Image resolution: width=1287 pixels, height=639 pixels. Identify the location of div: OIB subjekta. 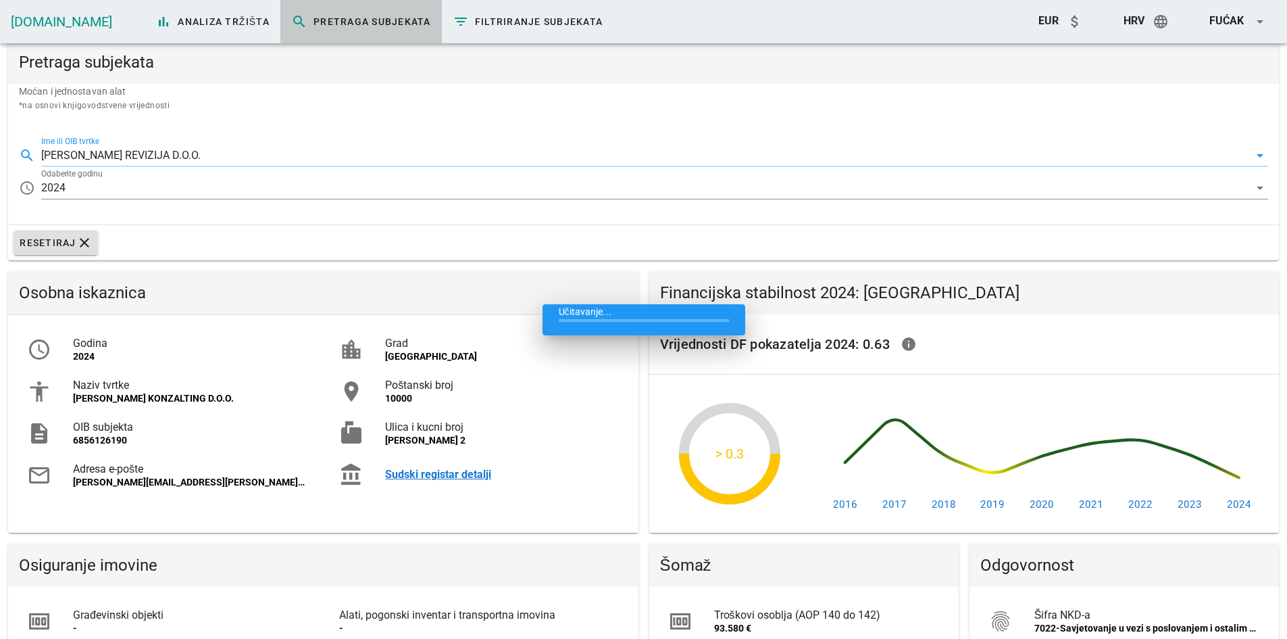
(190, 426).